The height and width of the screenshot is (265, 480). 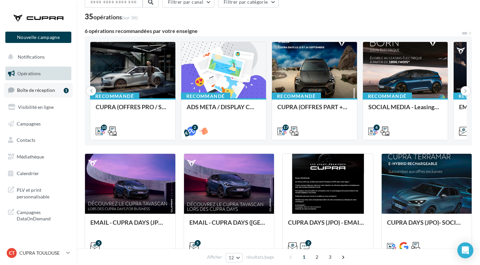 What do you see at coordinates (286, 128) in the screenshot?
I see `div: 17` at bounding box center [286, 128].